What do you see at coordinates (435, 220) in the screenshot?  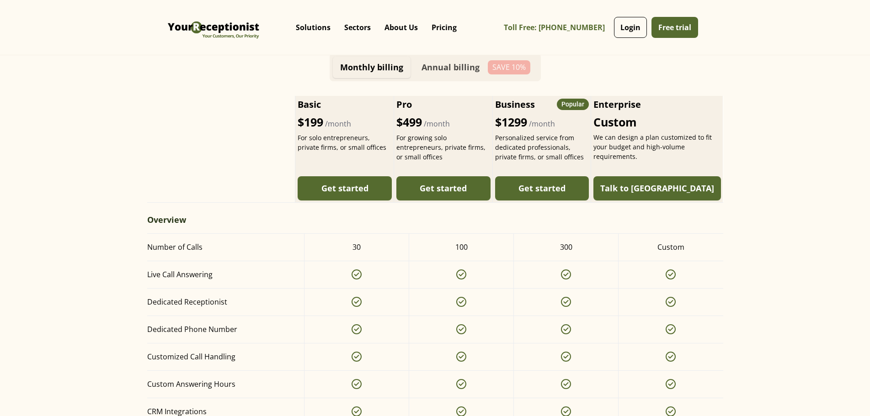 I see `div: Overview` at bounding box center [435, 220].